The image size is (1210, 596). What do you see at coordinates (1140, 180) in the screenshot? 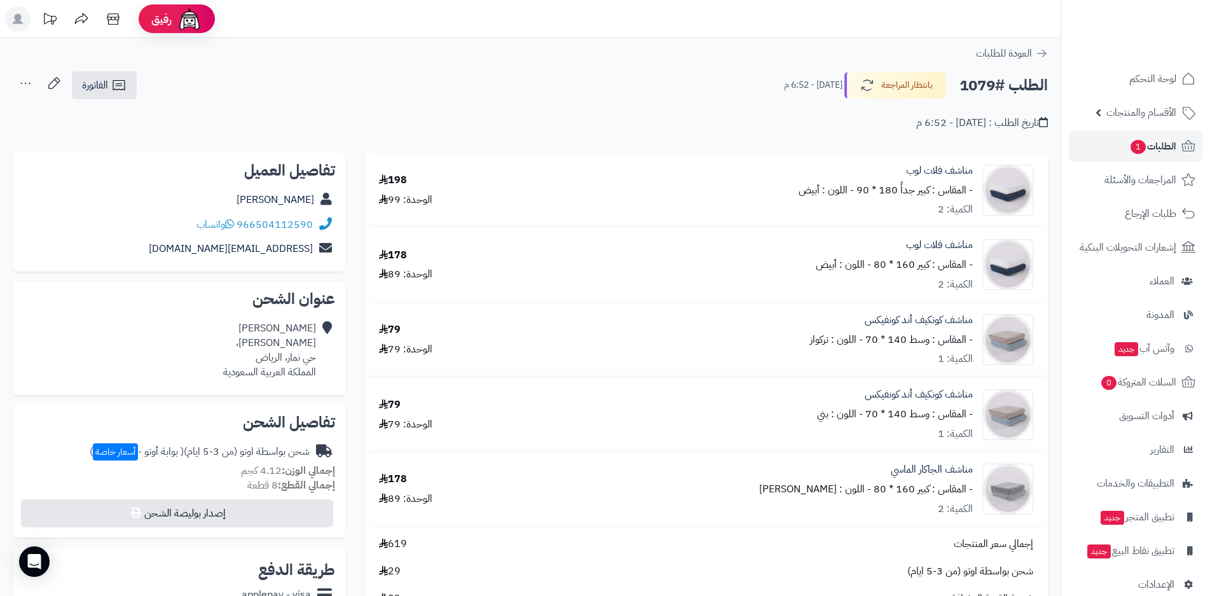
I see `span: المراجعات والأسئلة` at bounding box center [1140, 180].